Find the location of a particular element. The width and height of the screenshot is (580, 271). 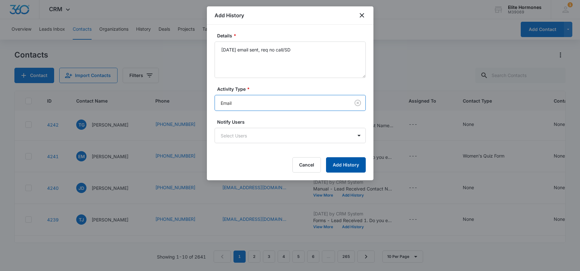

h1: Add History is located at coordinates (229, 15).